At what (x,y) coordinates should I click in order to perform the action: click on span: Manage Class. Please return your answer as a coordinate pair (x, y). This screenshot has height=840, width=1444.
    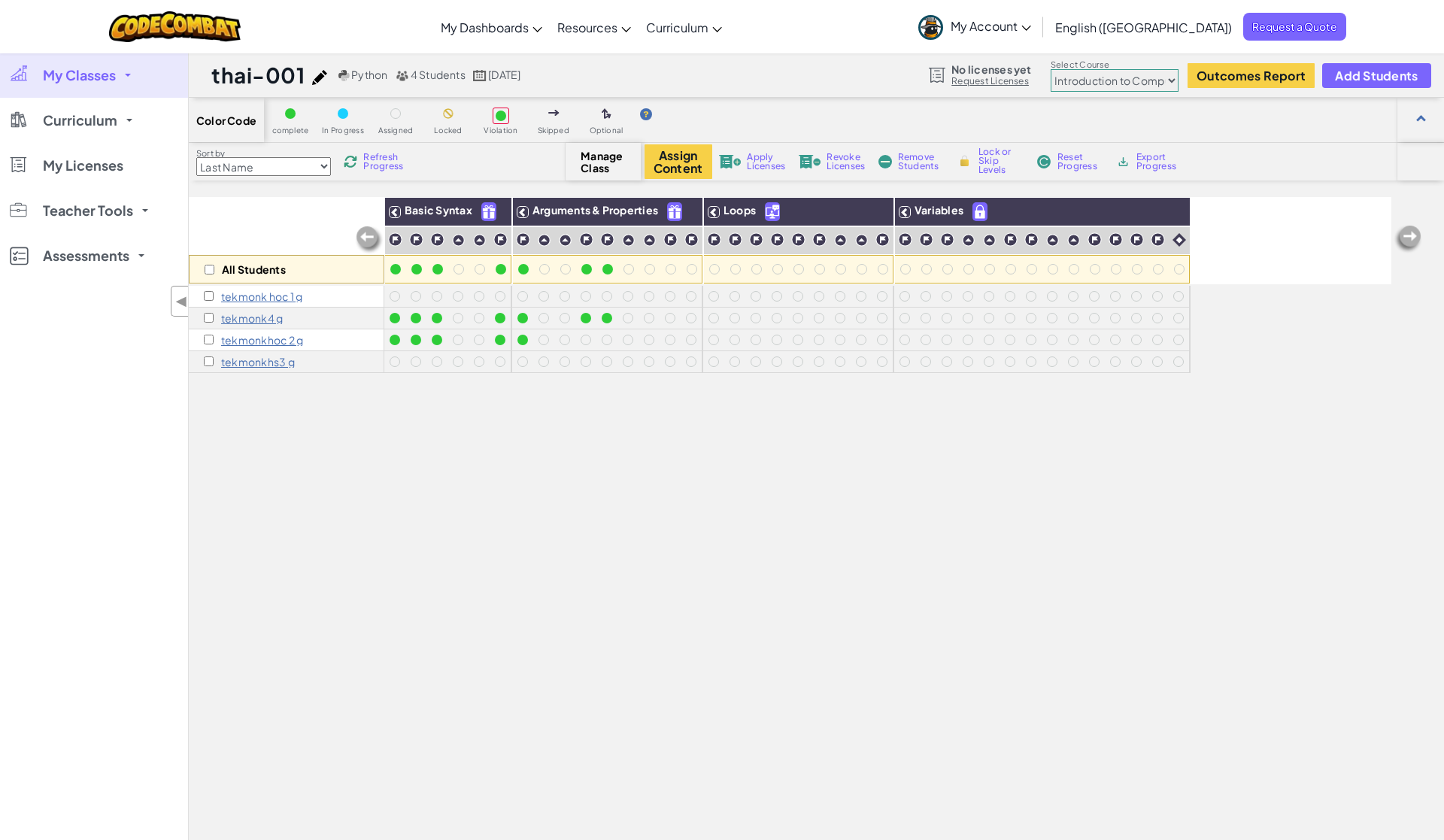
    Looking at the image, I should click on (603, 162).